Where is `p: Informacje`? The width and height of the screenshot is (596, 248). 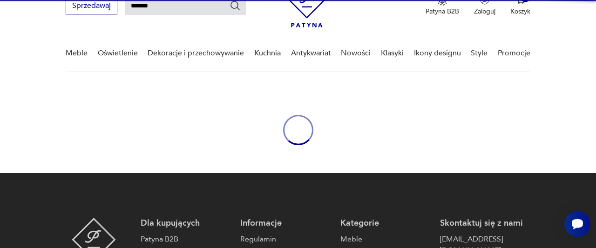 p: Informacje is located at coordinates (286, 224).